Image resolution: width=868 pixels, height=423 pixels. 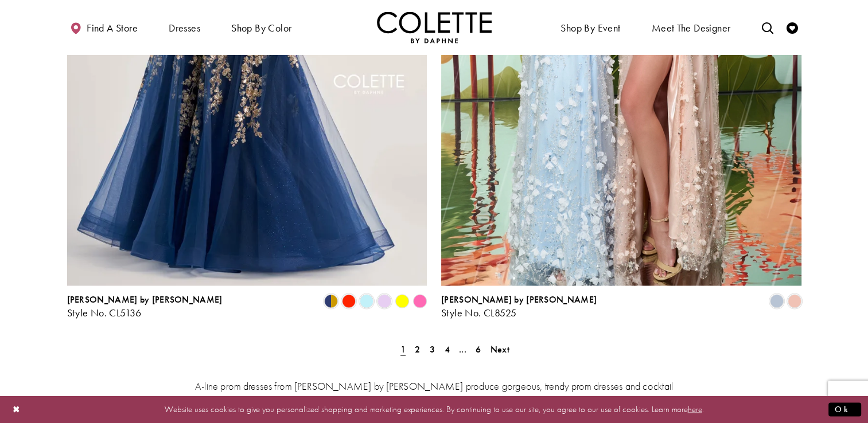 I want to click on a: Page 6, so click(x=478, y=349).